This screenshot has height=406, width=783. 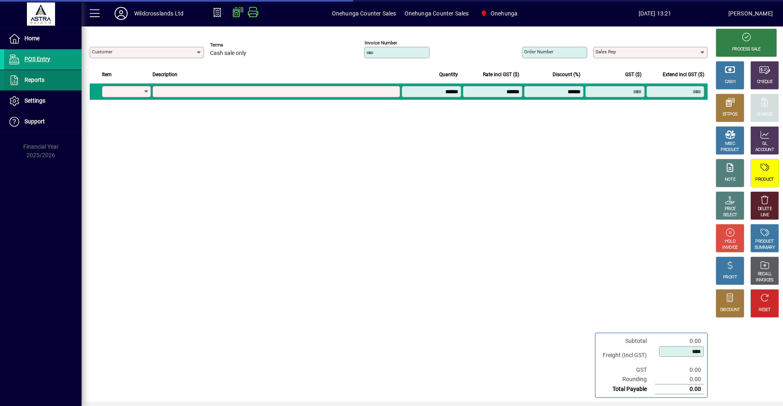 What do you see at coordinates (234, 45) in the screenshot?
I see `span: Terms` at bounding box center [234, 45].